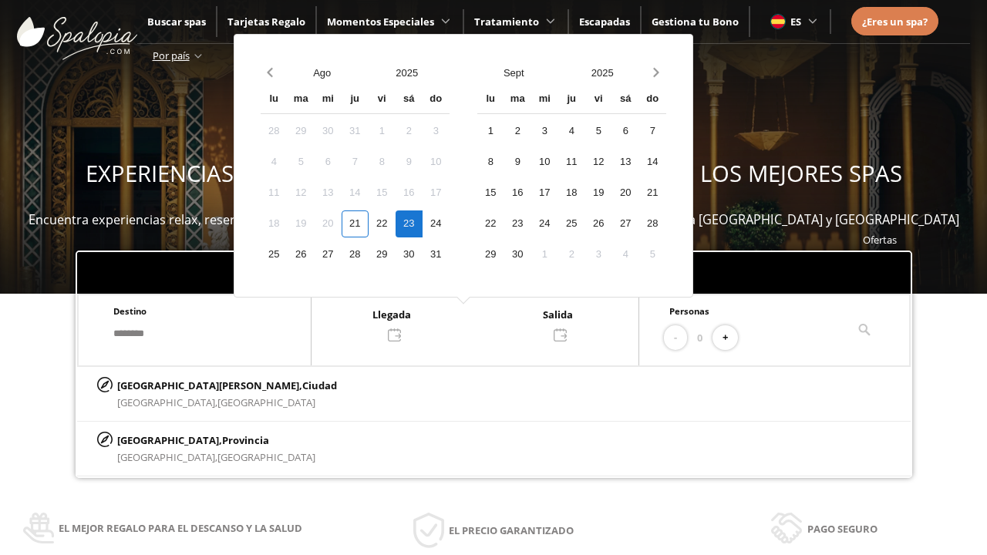 This screenshot has width=987, height=555. I want to click on span: EXPERIENCIAS WELLNESS PARA REGALAR Y DISFRUTAR EN LOS MEJORES SPAS, so click(494, 174).